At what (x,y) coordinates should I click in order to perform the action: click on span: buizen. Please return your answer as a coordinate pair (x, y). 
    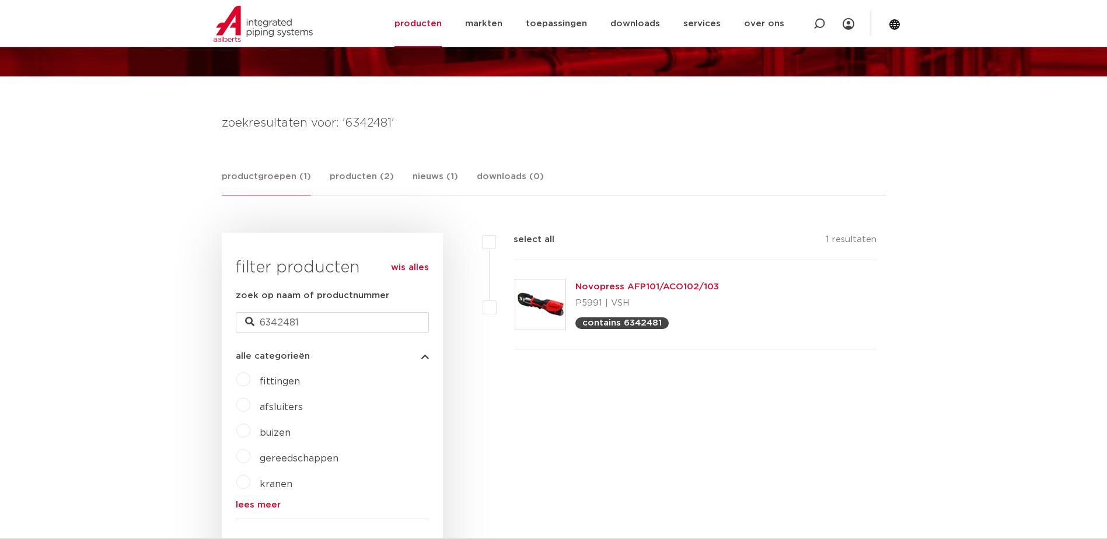
    Looking at the image, I should click on (275, 433).